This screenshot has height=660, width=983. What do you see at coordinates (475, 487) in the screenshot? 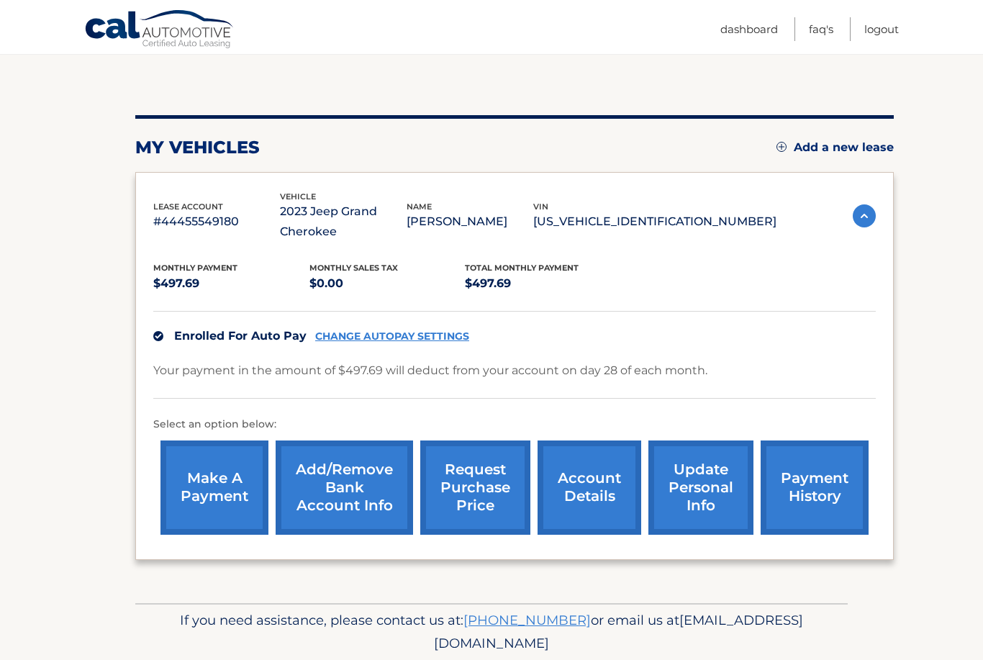
I see `a: request purchase price` at bounding box center [475, 487].